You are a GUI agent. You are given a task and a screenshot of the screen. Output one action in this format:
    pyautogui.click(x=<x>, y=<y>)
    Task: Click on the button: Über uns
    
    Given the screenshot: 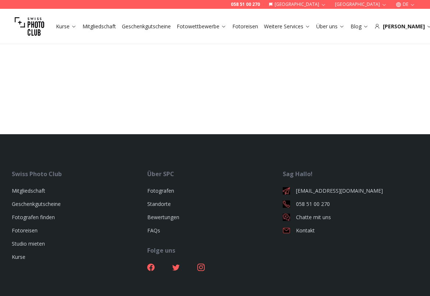 What is the action you would take?
    pyautogui.click(x=330, y=27)
    